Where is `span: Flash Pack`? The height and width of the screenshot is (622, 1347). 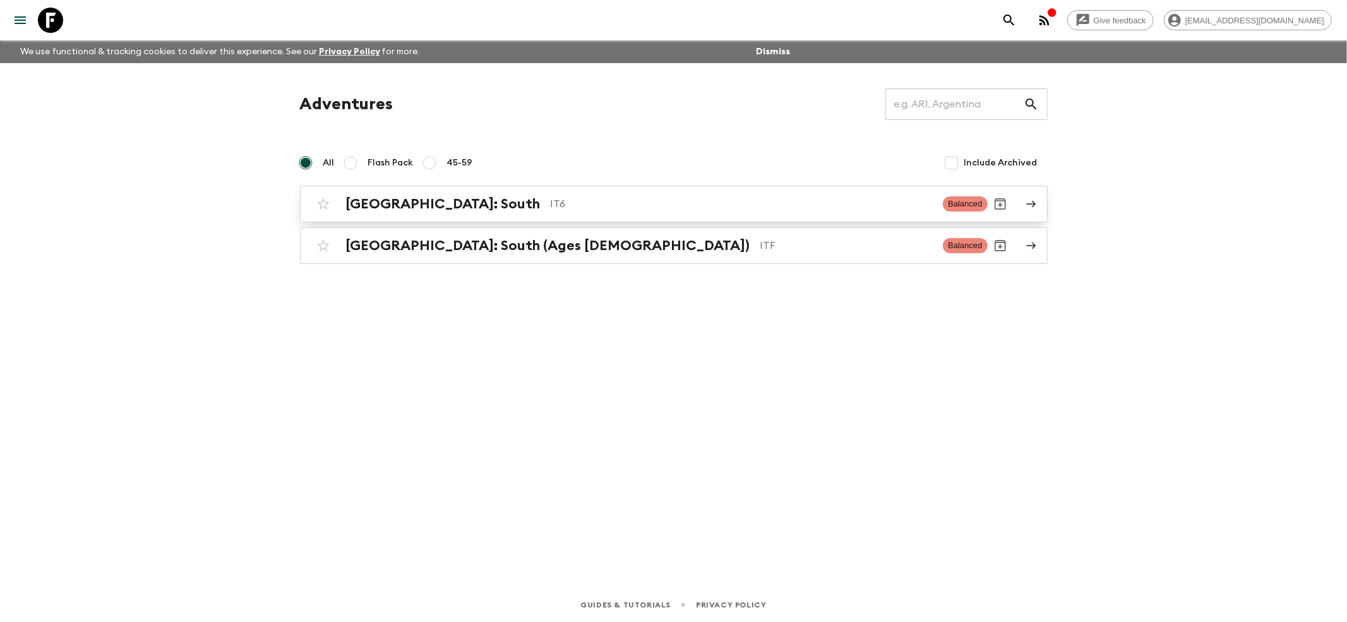
span: Flash Pack is located at coordinates (391, 163).